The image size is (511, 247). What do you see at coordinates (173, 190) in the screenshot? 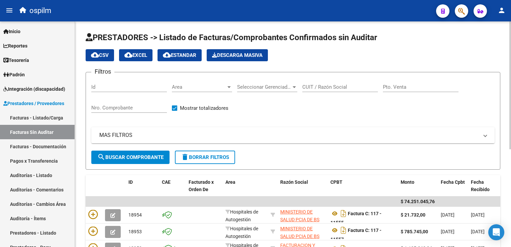
I see `datatable-header-cell: CAE` at bounding box center [173, 190].